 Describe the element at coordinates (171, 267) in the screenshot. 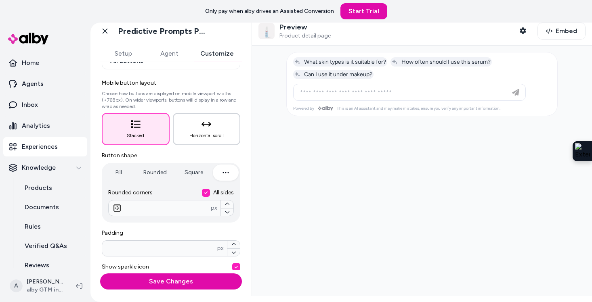

I see `span: Show sparkle icon` at that location.